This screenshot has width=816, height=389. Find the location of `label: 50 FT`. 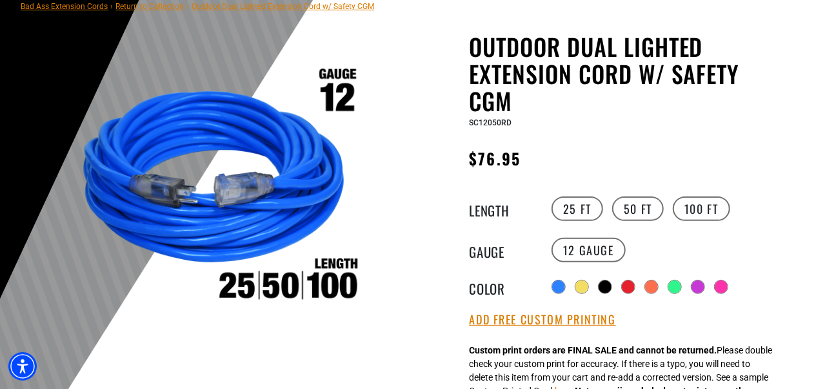

label: 50 FT is located at coordinates (638, 208).